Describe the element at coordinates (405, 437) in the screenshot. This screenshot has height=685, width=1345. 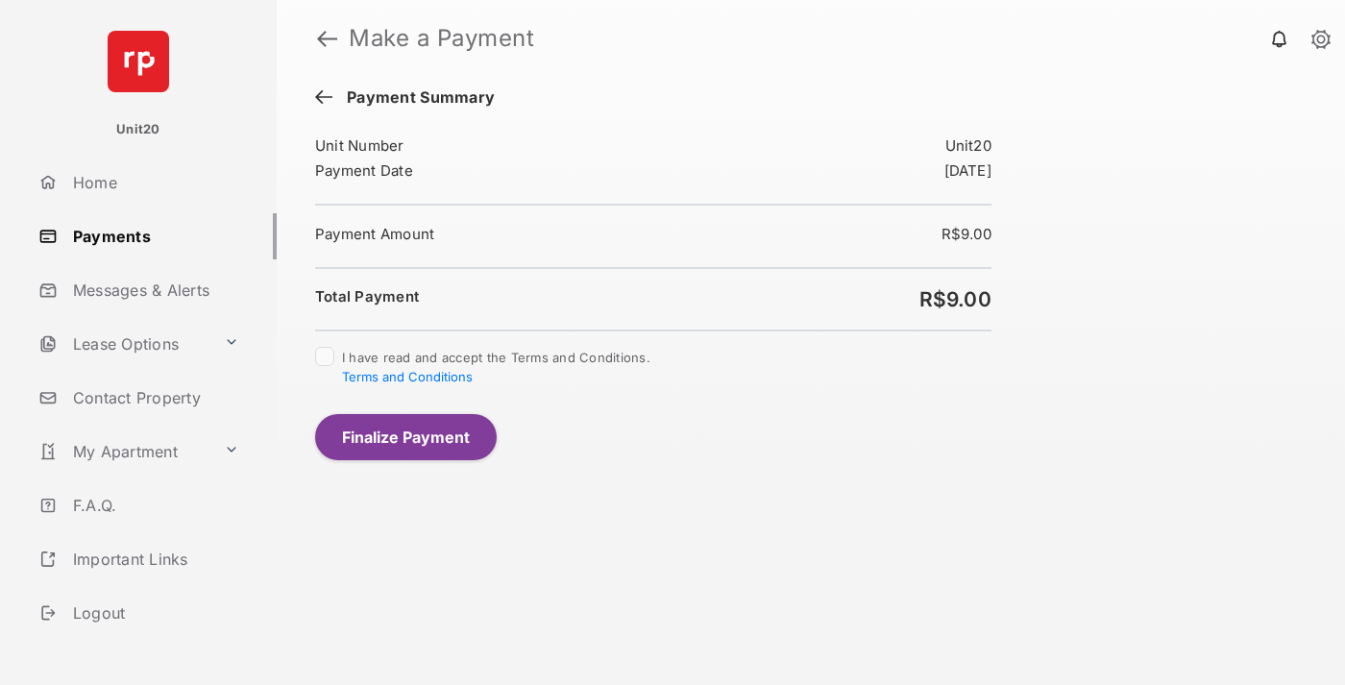
I see `button: Finalize Payment` at that location.